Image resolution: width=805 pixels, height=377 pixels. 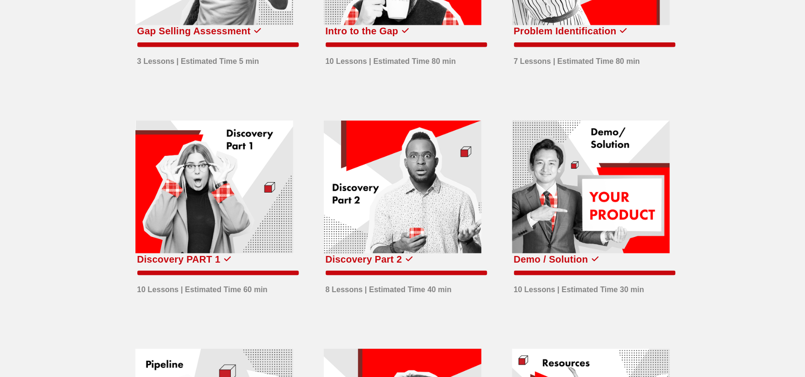 I want to click on div: 3 Lessons | Estimated Time 5 min, so click(x=198, y=59).